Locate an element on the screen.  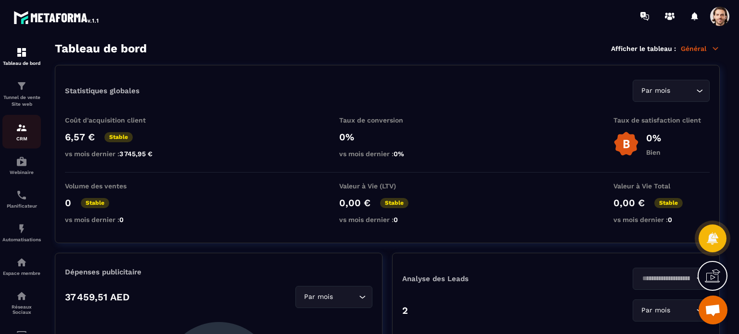
img: b-badge-o.b3b20ee6.svg is located at coordinates (626, 144).